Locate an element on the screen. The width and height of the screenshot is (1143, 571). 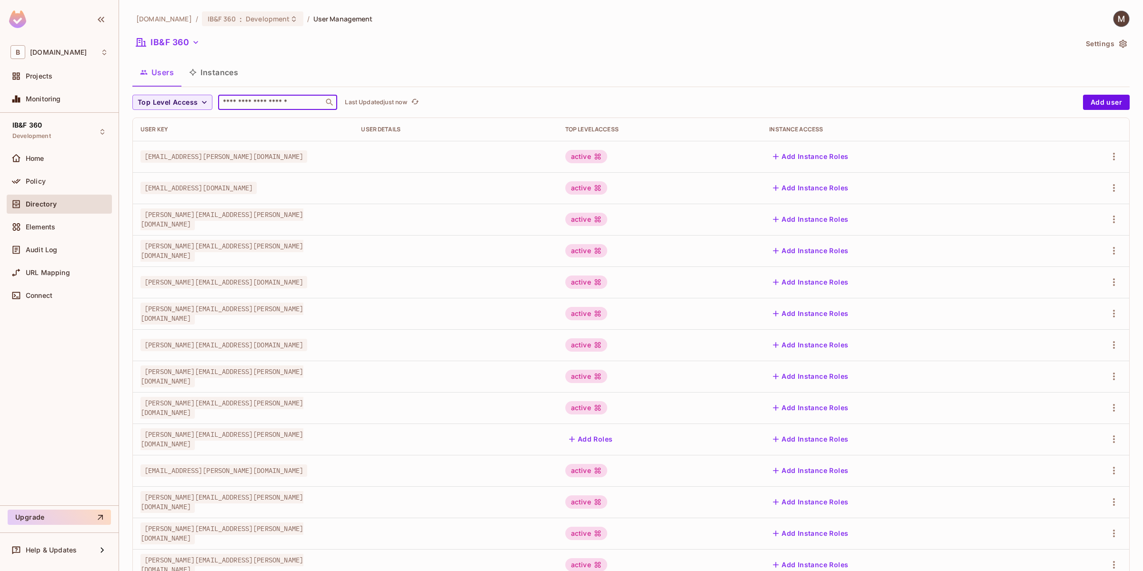
div: User Details is located at coordinates (455, 129).